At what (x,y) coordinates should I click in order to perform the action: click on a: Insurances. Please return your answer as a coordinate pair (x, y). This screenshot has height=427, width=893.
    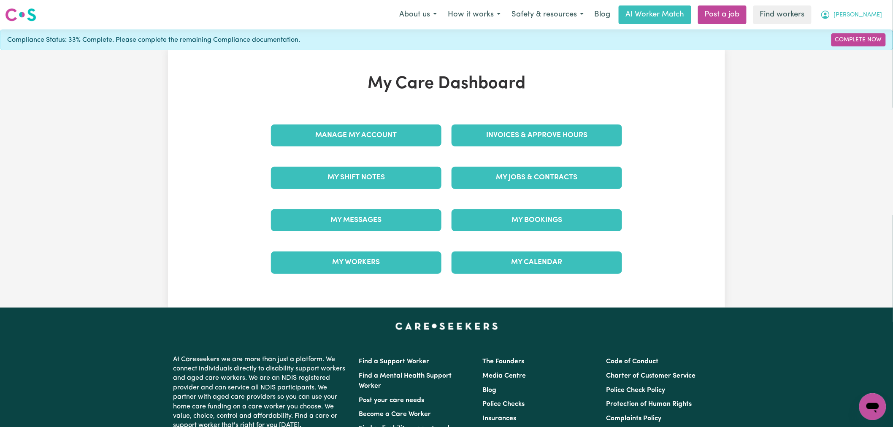
    Looking at the image, I should click on (499, 419).